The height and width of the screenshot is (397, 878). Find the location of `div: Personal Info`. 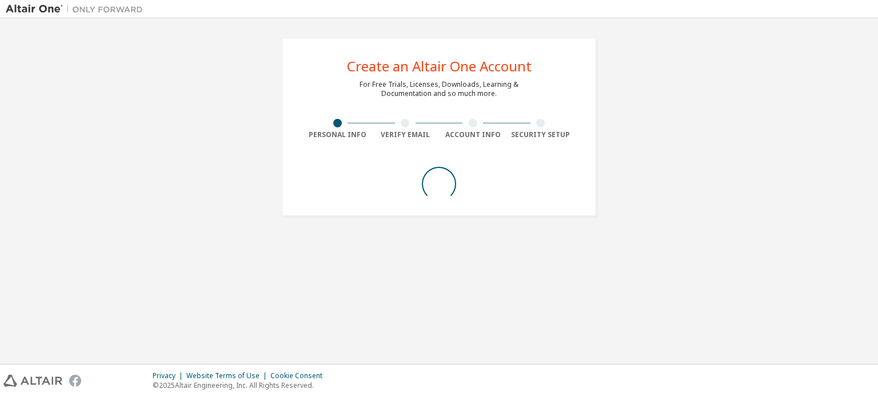

div: Personal Info is located at coordinates (337, 135).